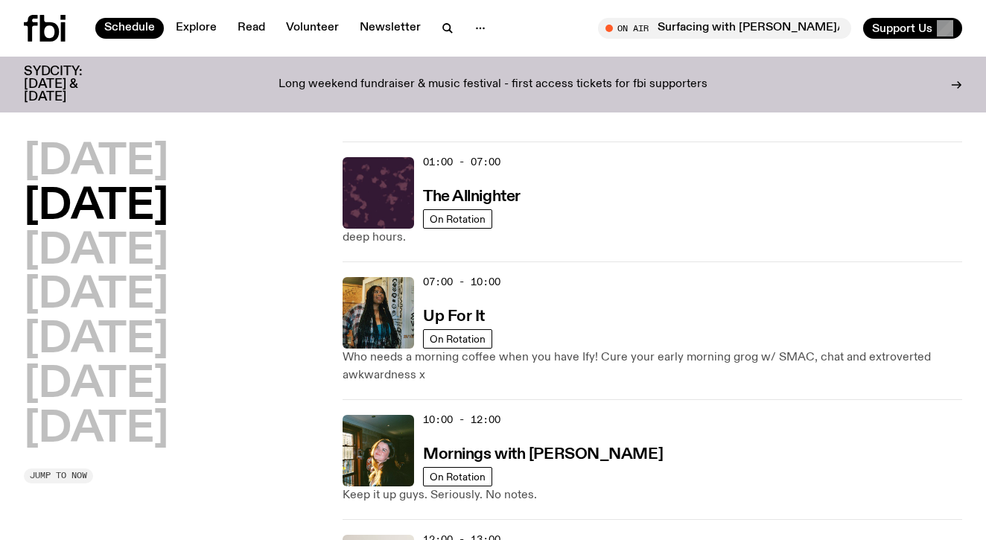 The width and height of the screenshot is (986, 540). What do you see at coordinates (196, 28) in the screenshot?
I see `a: Explore` at bounding box center [196, 28].